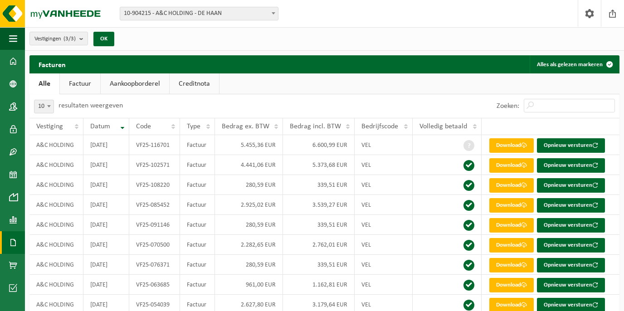 The image size is (624, 311). What do you see at coordinates (319, 285) in the screenshot?
I see `td: 1.162,81 EUR` at bounding box center [319, 285].